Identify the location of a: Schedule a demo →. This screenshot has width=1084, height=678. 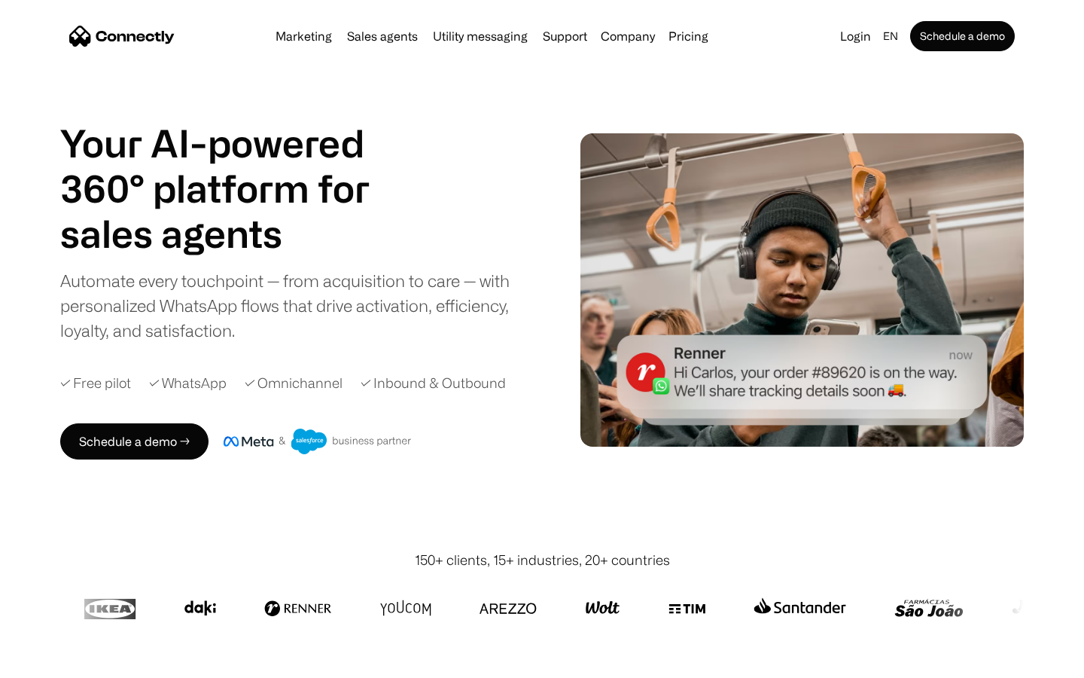
(134, 441).